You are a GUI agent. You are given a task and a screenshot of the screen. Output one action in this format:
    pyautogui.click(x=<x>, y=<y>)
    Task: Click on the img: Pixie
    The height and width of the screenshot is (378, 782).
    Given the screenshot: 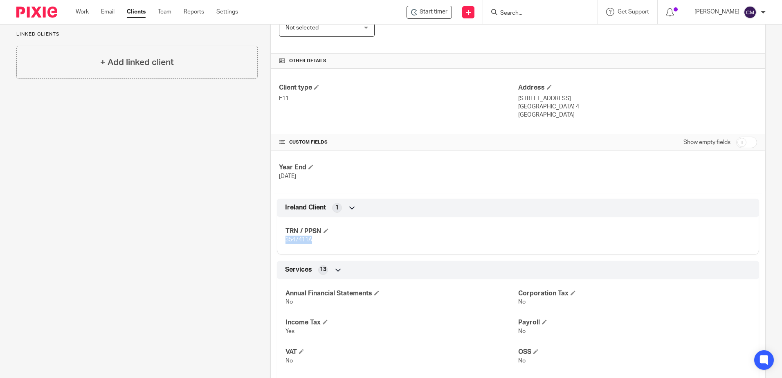 What is the action you would take?
    pyautogui.click(x=37, y=12)
    